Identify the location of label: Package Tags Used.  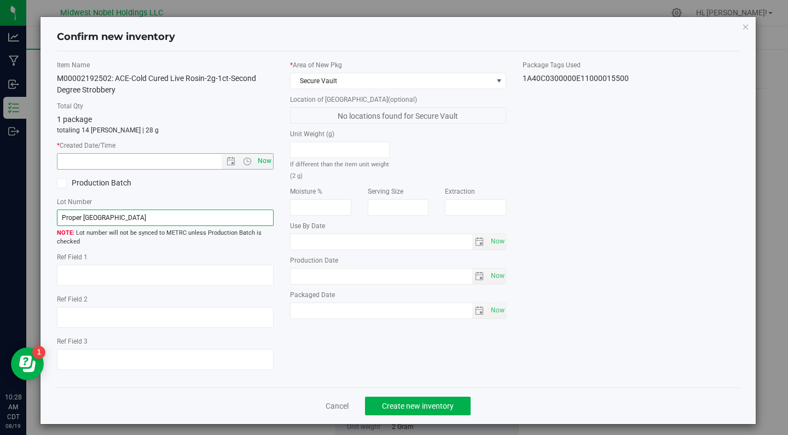
(631, 65).